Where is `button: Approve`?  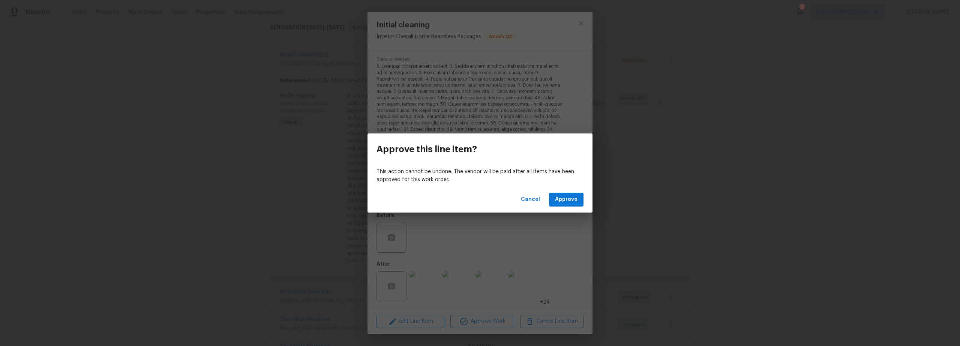
button: Approve is located at coordinates (566, 199).